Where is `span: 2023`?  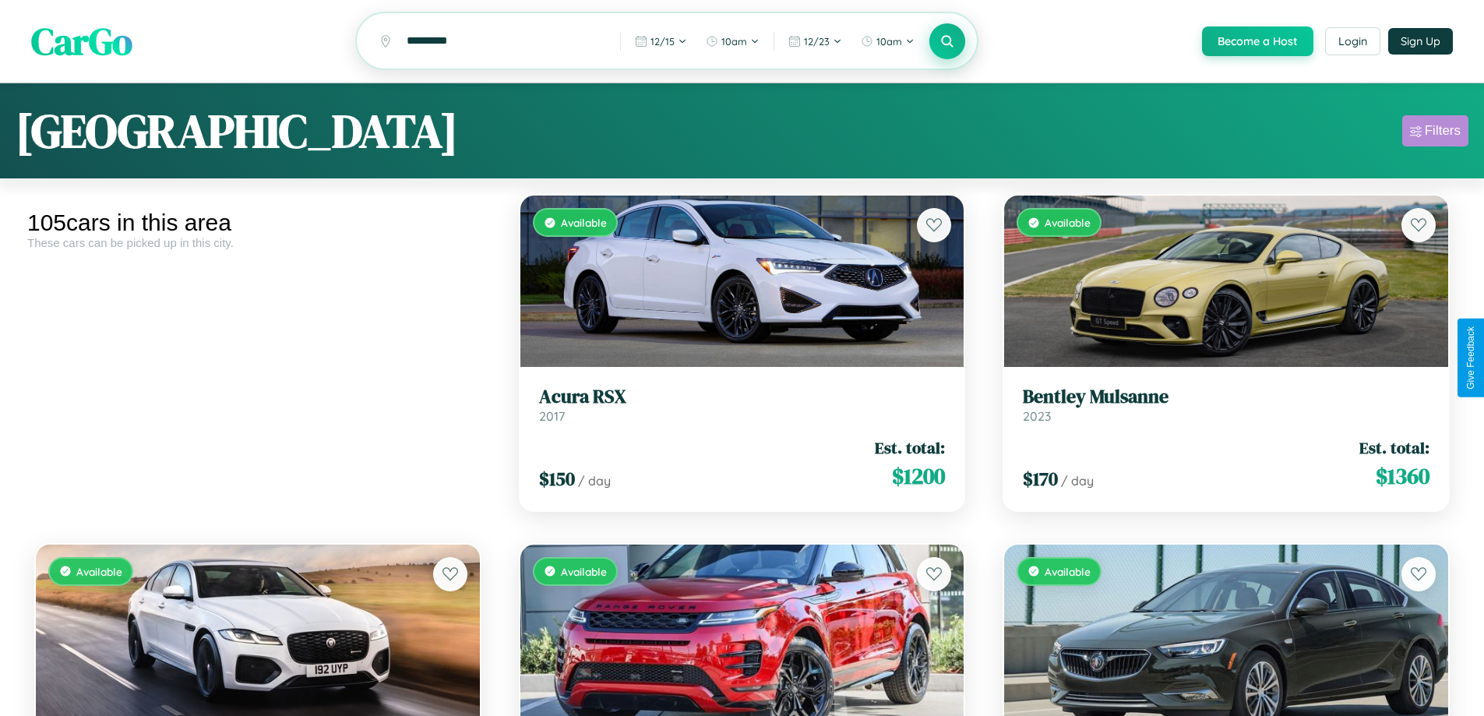
span: 2023 is located at coordinates (1037, 416).